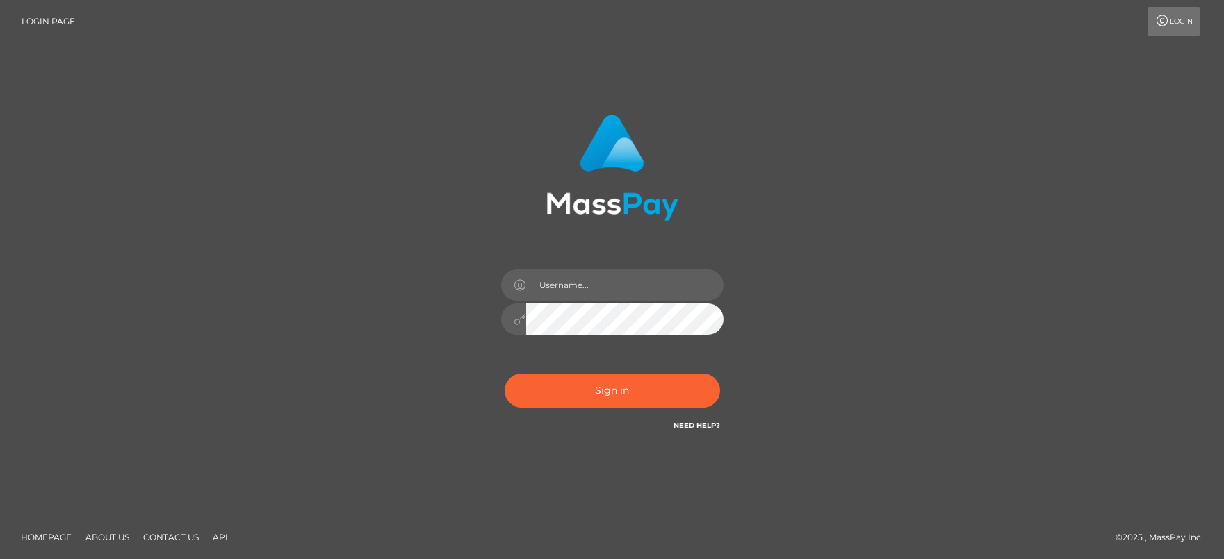 The image size is (1224, 559). Describe the element at coordinates (612, 167) in the screenshot. I see `img: MassPay Login` at that location.